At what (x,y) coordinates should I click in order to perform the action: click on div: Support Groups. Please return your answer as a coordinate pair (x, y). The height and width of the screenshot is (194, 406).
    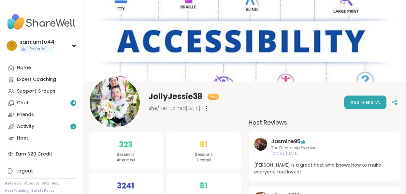
    Looking at the image, I should click on (36, 91).